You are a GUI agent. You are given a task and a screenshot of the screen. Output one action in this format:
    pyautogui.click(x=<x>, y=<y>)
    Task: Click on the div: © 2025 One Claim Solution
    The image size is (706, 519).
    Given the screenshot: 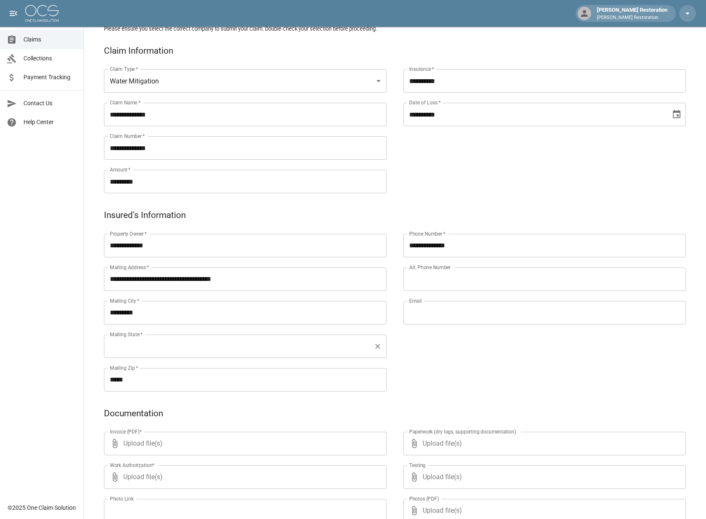 What is the action you would take?
    pyautogui.click(x=42, y=508)
    